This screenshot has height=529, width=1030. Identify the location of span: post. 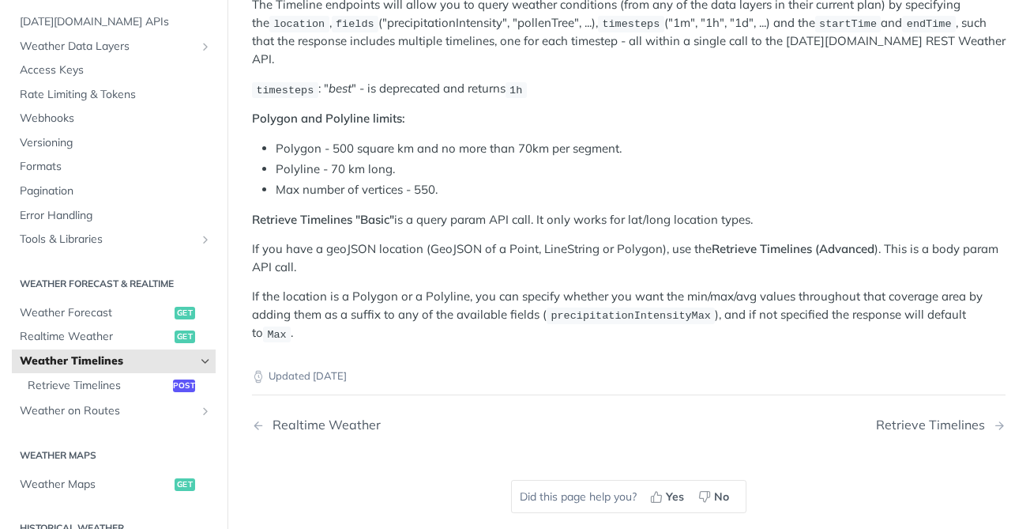
(184, 386).